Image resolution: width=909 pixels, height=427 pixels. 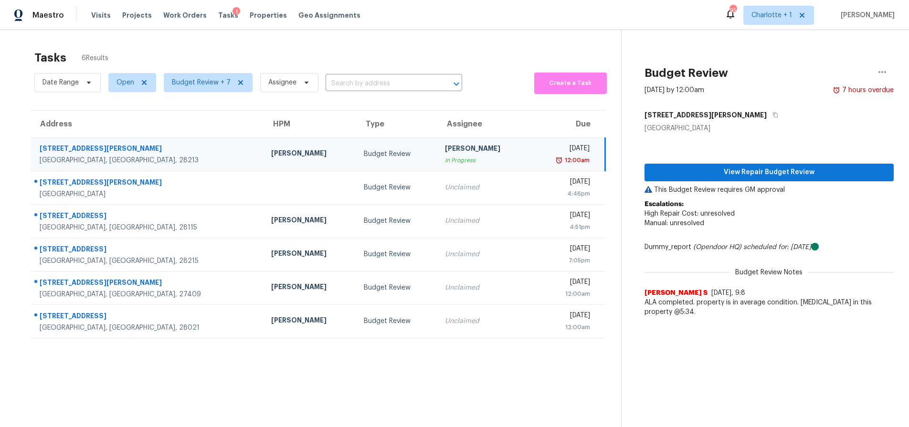 I want to click on span: Create a Task, so click(x=571, y=83).